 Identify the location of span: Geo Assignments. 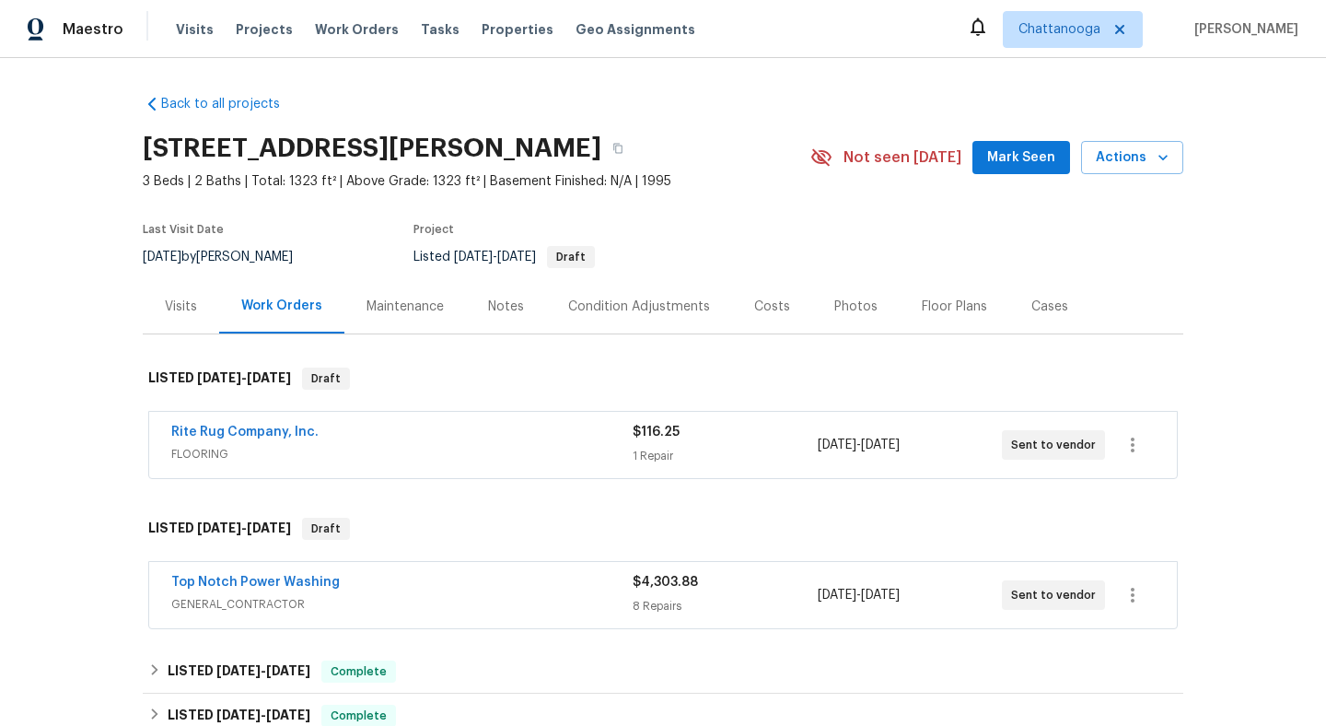
(635, 29).